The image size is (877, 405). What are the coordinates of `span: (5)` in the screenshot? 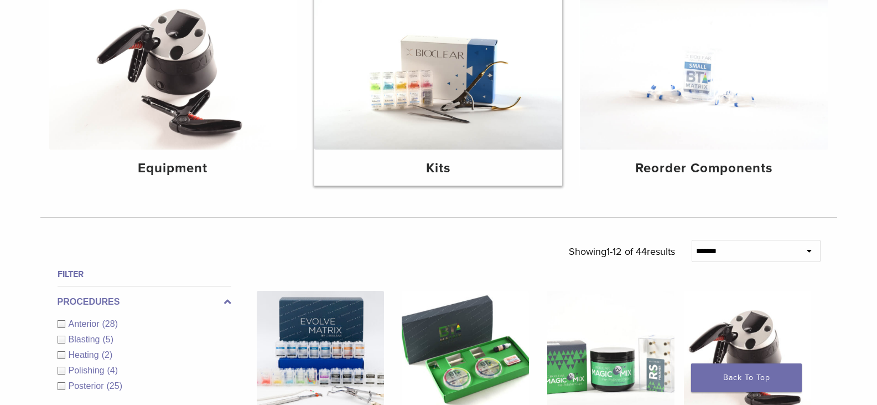 It's located at (108, 339).